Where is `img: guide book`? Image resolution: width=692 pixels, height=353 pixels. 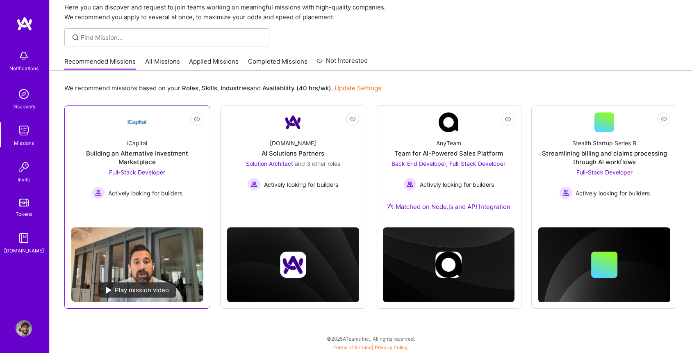
img: guide book is located at coordinates (24, 238).